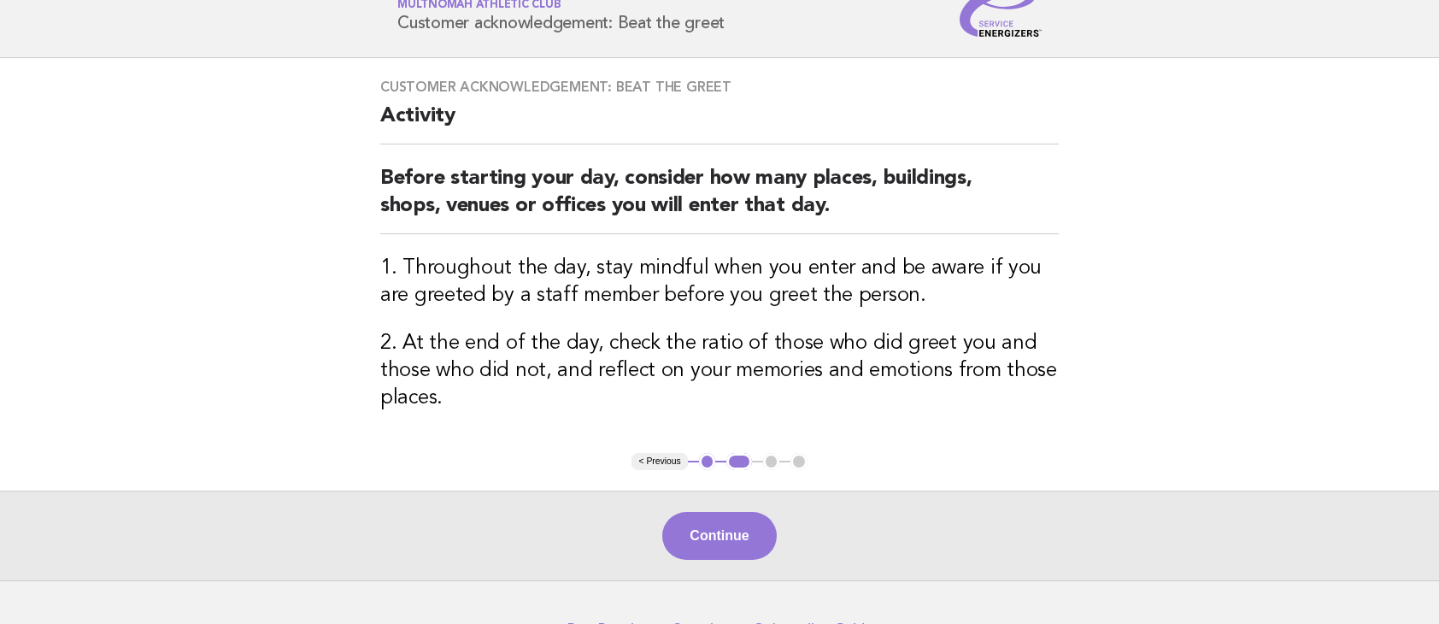 This screenshot has width=1439, height=624. What do you see at coordinates (720, 87) in the screenshot?
I see `h3: Customer acknowledgement: Beat the greet` at bounding box center [720, 87].